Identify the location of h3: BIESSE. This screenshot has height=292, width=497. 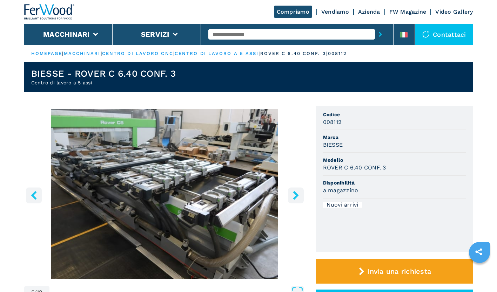
(333, 145).